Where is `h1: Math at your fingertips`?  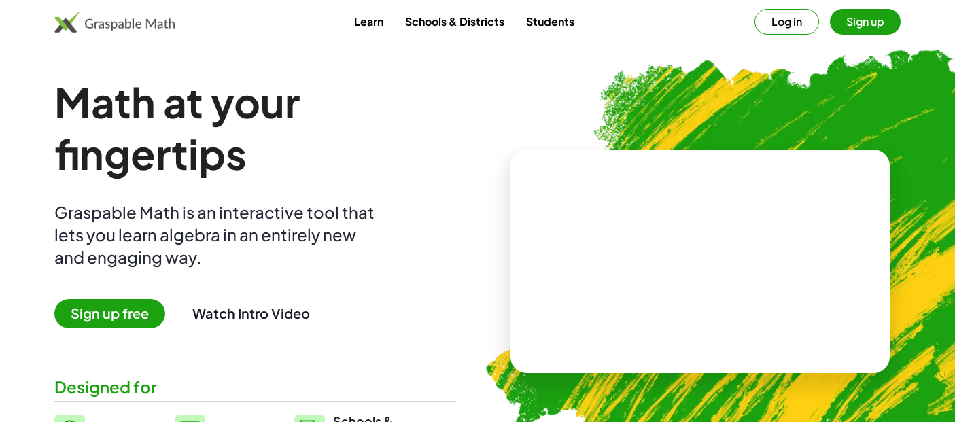
h1: Math at your fingertips is located at coordinates (255, 128).